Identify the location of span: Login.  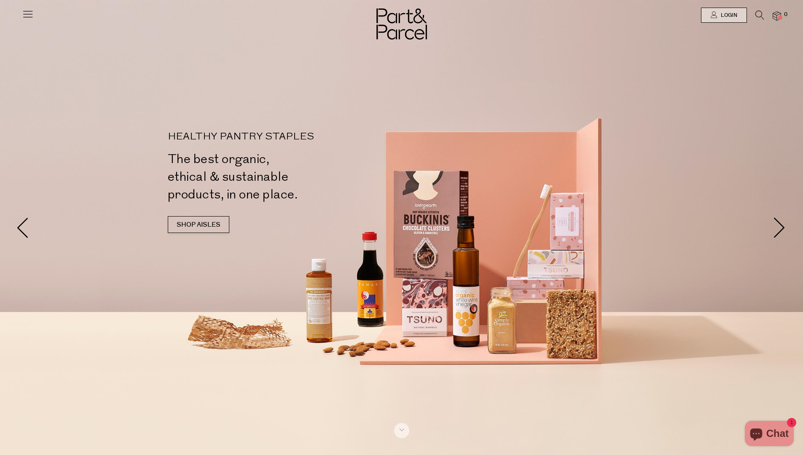
(728, 15).